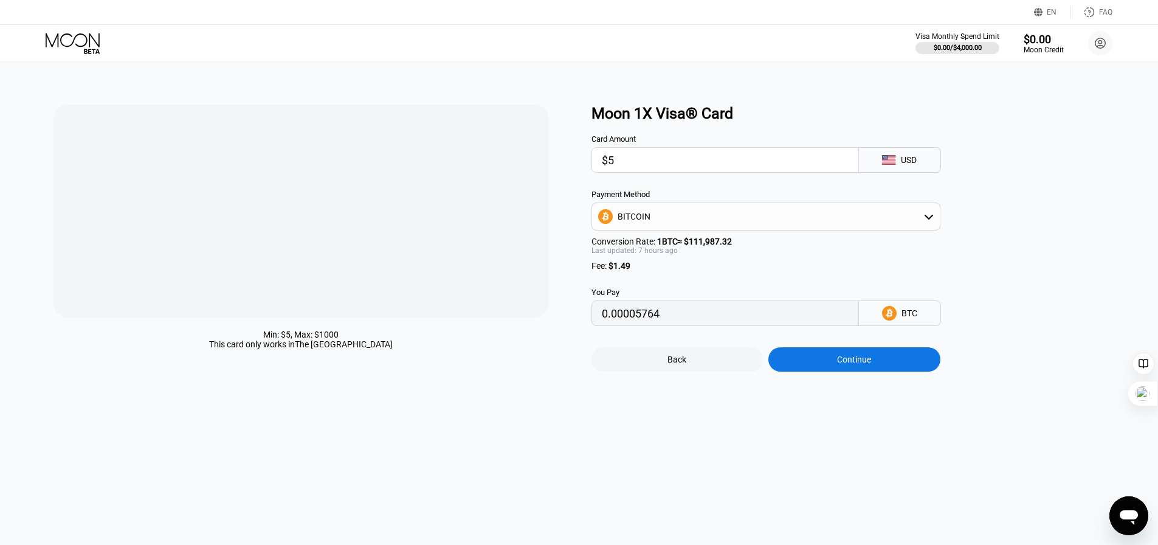 The height and width of the screenshot is (545, 1158). I want to click on div: $0.00Moon Credit, so click(1044, 43).